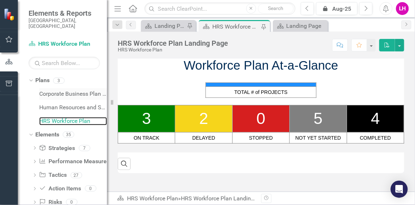 Image resolution: width=415 pixels, height=205 pixels. Describe the element at coordinates (399, 189) in the screenshot. I see `div: Open Intercom Messenger` at that location.